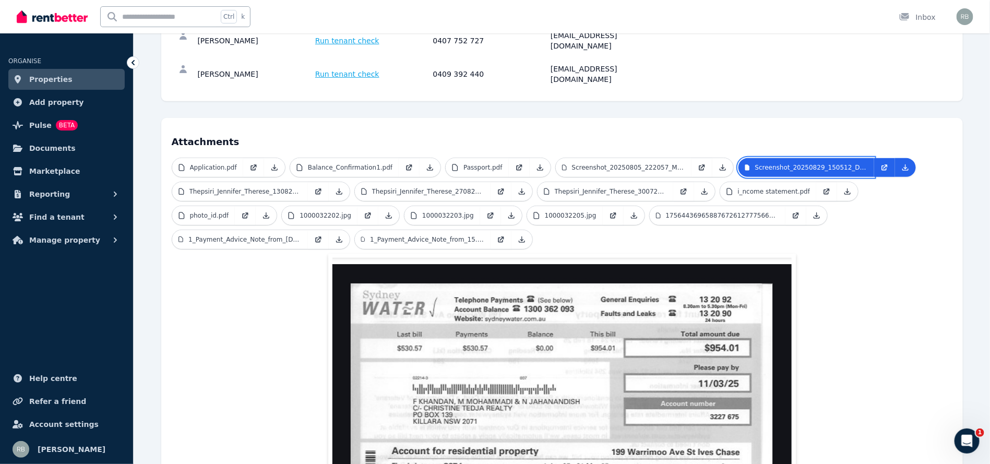 The height and width of the screenshot is (464, 990). Describe the element at coordinates (204, 216) in the screenshot. I see `a: photo_id.pdf` at that location.